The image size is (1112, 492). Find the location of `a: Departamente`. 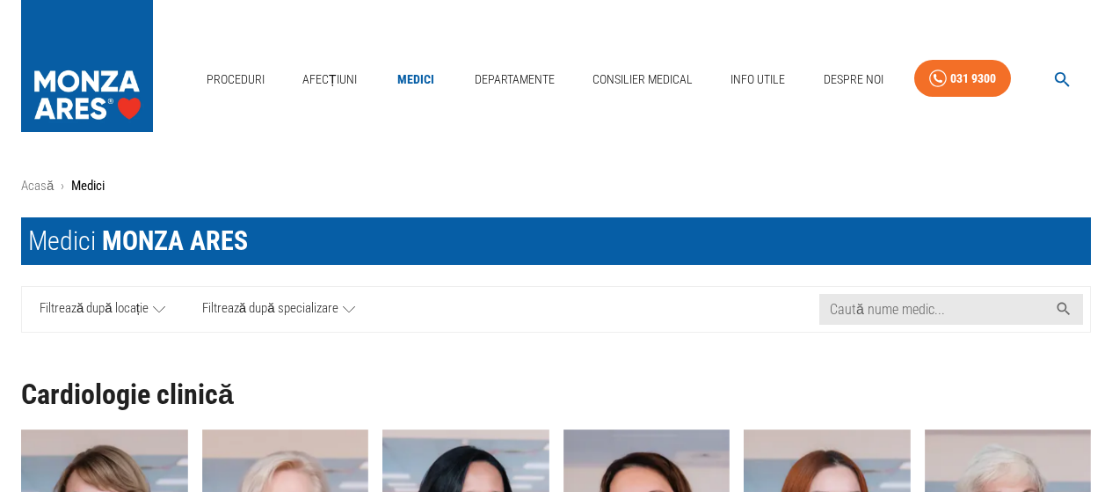

a: Departamente is located at coordinates (514, 79).